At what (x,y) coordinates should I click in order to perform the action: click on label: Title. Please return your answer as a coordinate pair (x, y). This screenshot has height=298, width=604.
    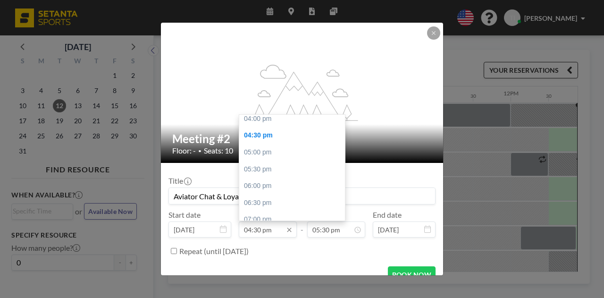
    Looking at the image, I should click on (179, 181).